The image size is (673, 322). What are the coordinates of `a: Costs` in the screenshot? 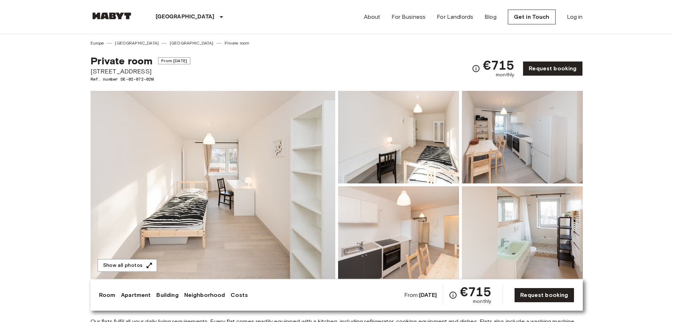 It's located at (239, 295).